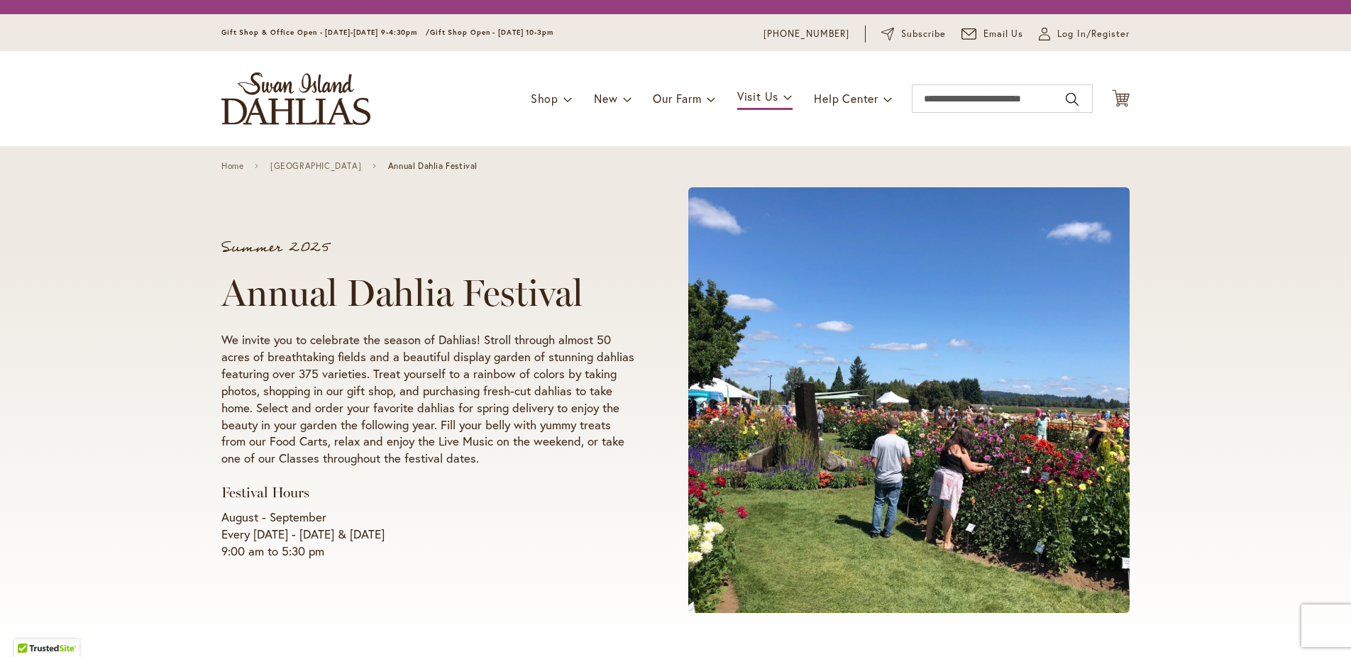 The image size is (1351, 657). I want to click on p: We invite you to celebrate the season of Dahlias! Stroll through almost 50 acres of breathtaking ..., so click(428, 399).